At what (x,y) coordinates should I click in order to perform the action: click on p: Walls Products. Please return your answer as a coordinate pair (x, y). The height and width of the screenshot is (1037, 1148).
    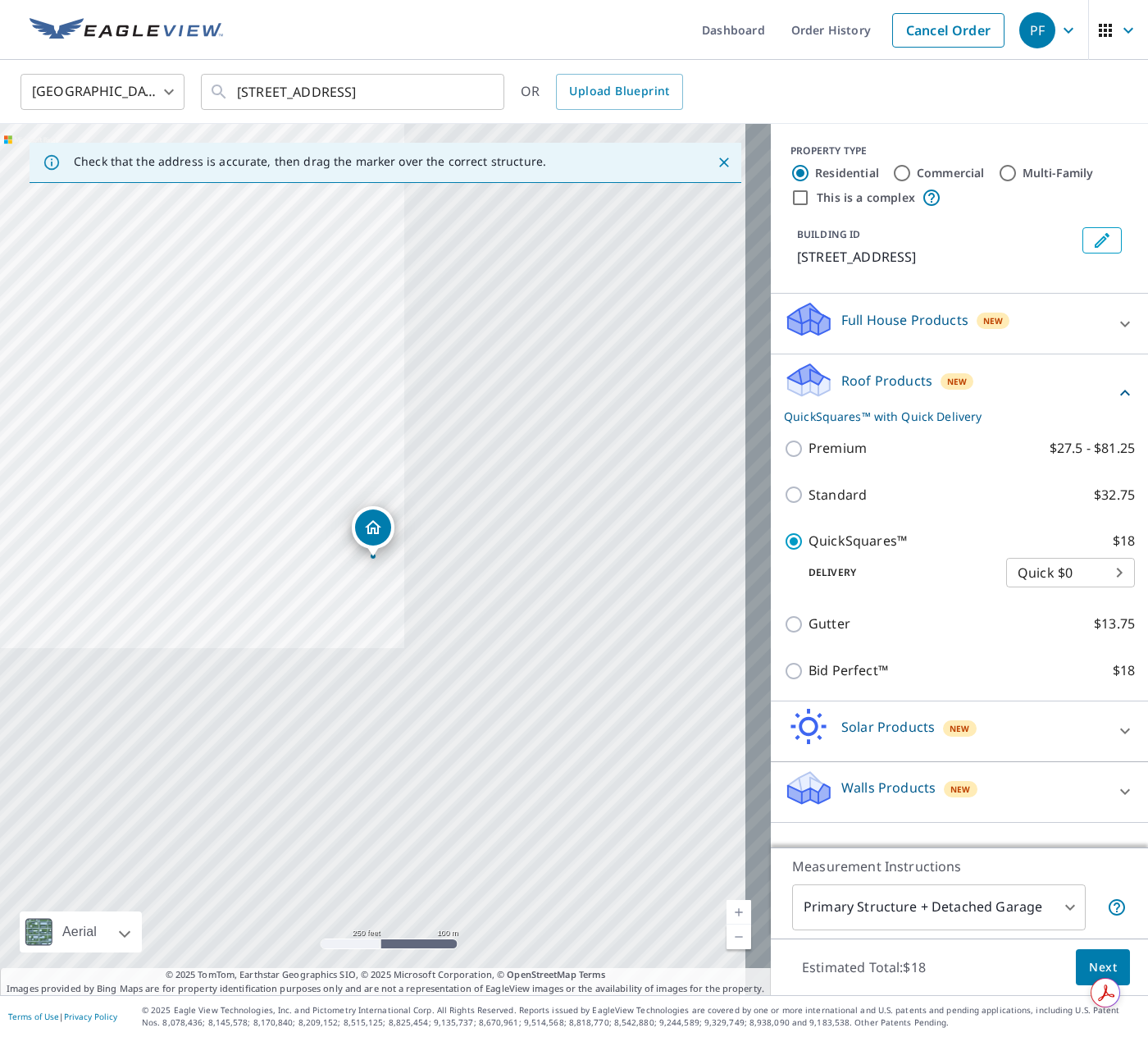
    Looking at the image, I should click on (888, 788).